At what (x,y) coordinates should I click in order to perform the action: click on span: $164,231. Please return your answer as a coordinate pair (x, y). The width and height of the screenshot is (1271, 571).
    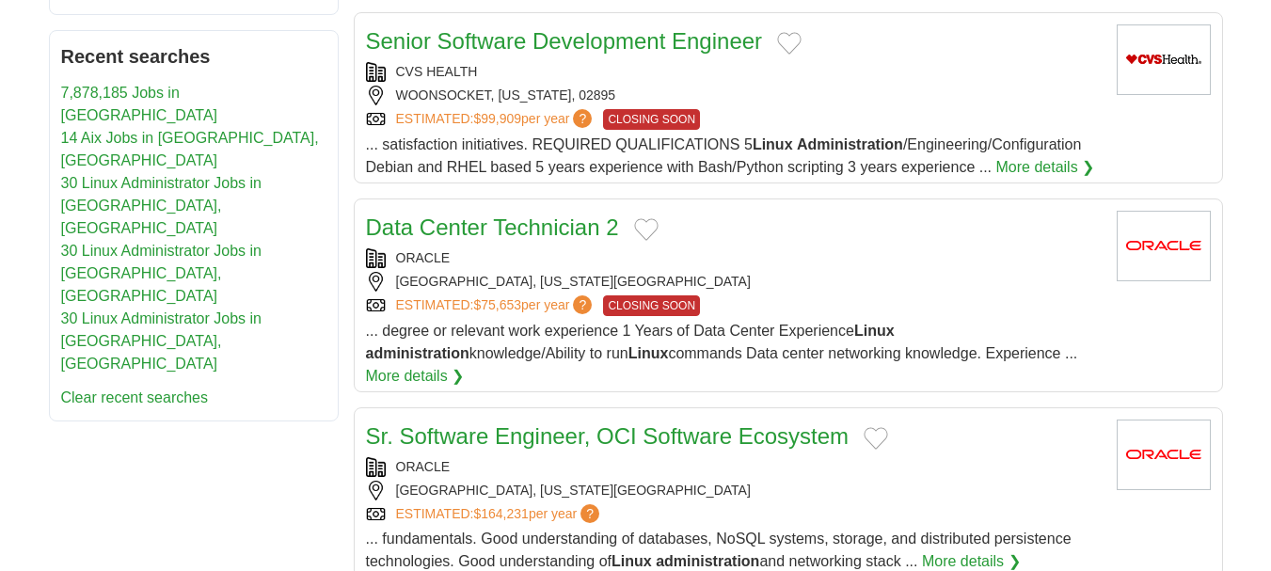
    Looking at the image, I should click on (501, 514).